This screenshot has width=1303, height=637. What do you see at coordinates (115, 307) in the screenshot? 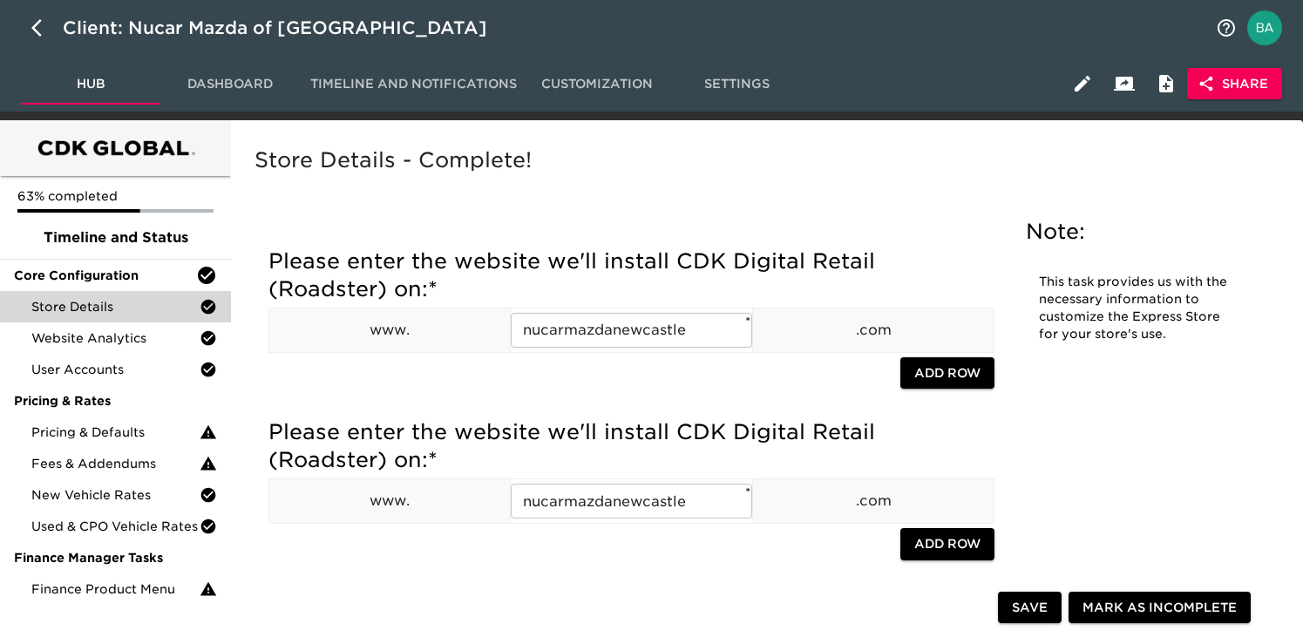
I see `span: Store Details` at bounding box center [115, 307].